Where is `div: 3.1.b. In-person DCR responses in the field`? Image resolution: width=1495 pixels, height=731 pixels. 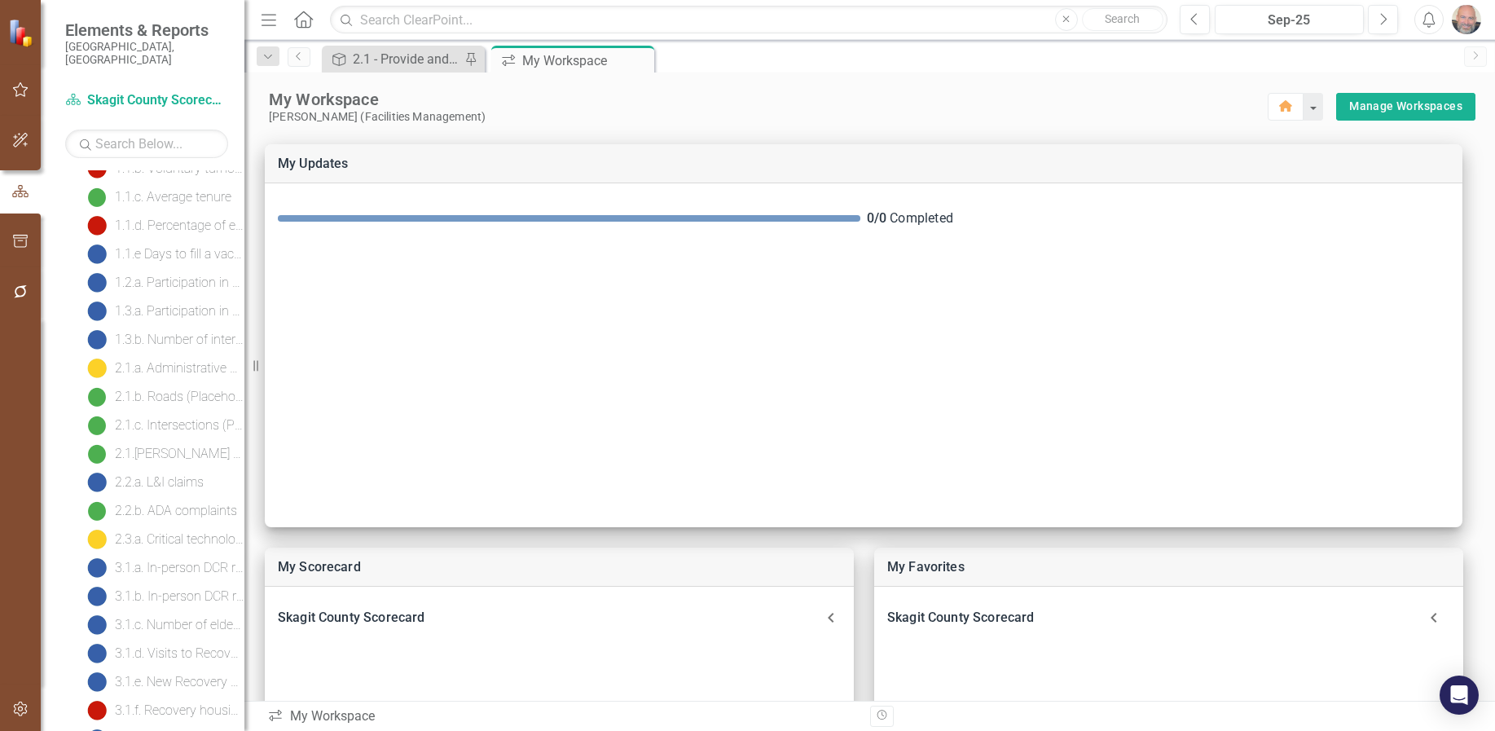 div: 3.1.b. In-person DCR responses in the field is located at coordinates (179, 596).